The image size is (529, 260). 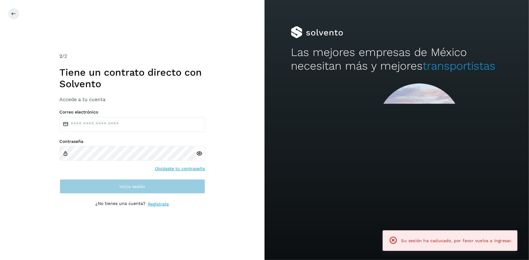 What do you see at coordinates (61, 56) in the screenshot?
I see `span: 2` at bounding box center [61, 56].